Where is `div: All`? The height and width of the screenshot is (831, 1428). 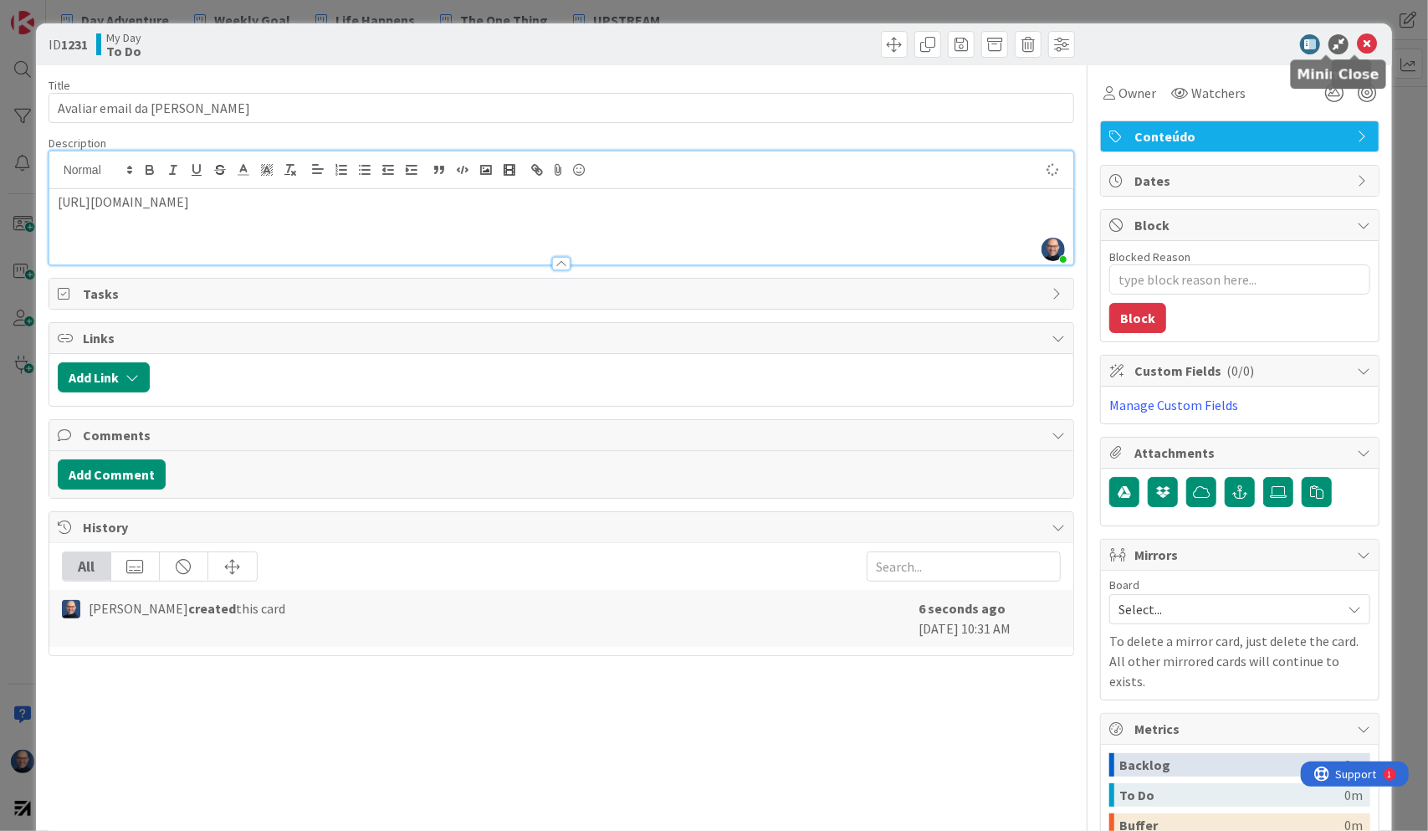 div: All is located at coordinates (87, 567).